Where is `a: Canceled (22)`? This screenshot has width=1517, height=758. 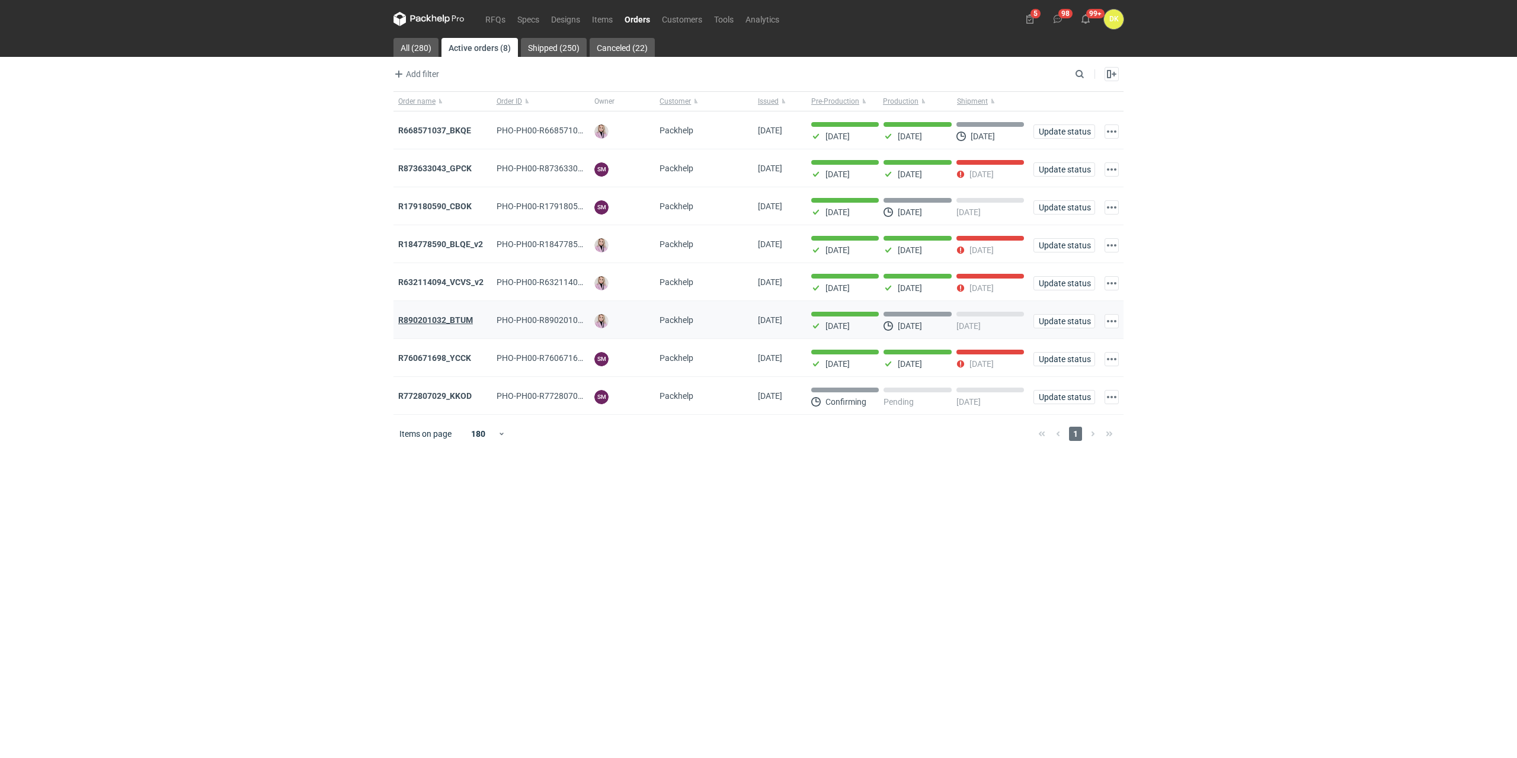 a: Canceled (22) is located at coordinates (622, 47).